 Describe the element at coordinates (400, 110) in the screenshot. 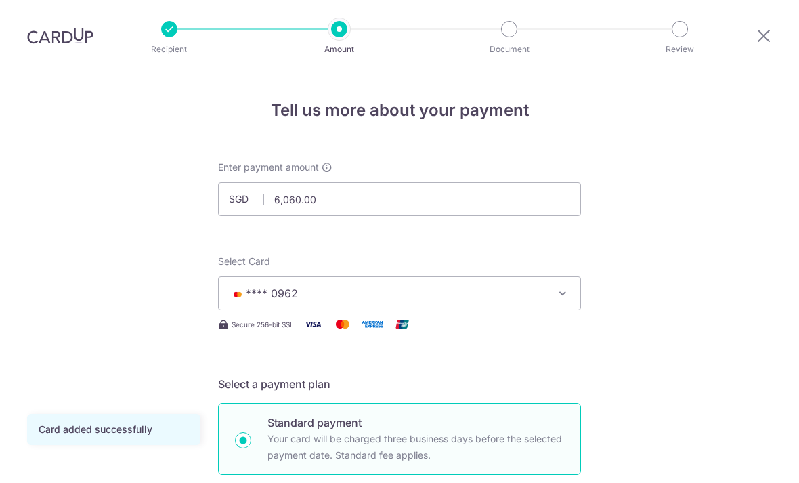

I see `h4: Tell us more about your payment` at that location.